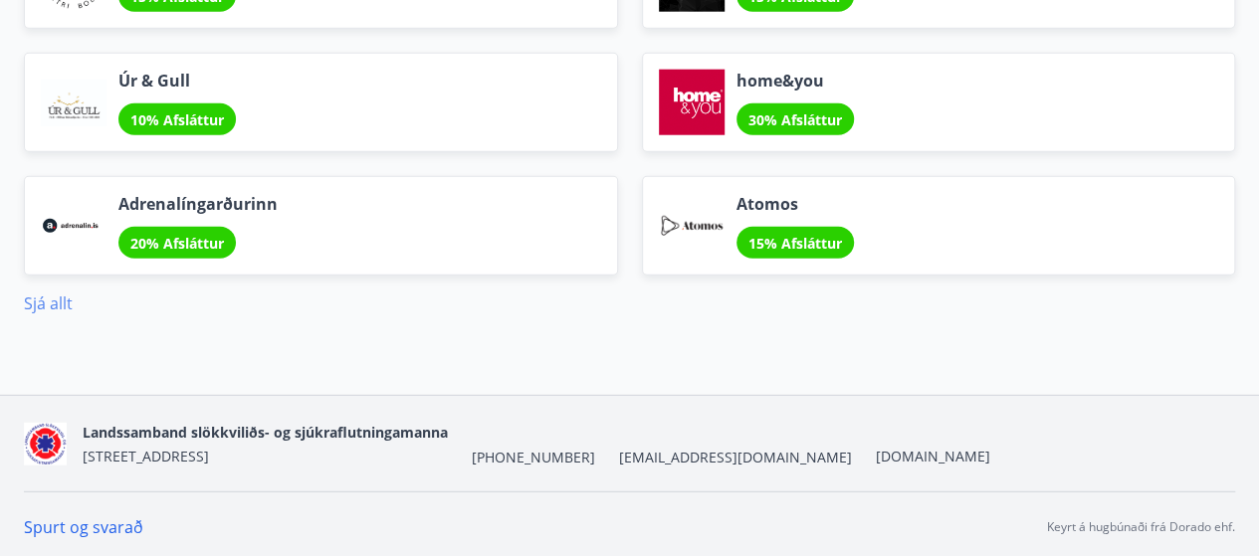 Image resolution: width=1259 pixels, height=556 pixels. What do you see at coordinates (795, 81) in the screenshot?
I see `span: home&you` at bounding box center [795, 81].